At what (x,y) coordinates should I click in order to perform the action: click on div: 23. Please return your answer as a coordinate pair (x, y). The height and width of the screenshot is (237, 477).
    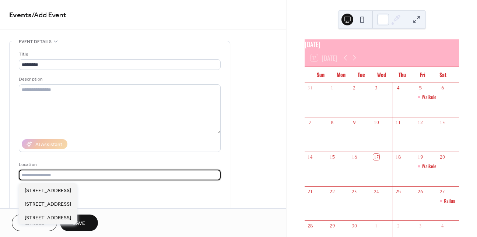
    Looking at the image, I should click on (354, 191).